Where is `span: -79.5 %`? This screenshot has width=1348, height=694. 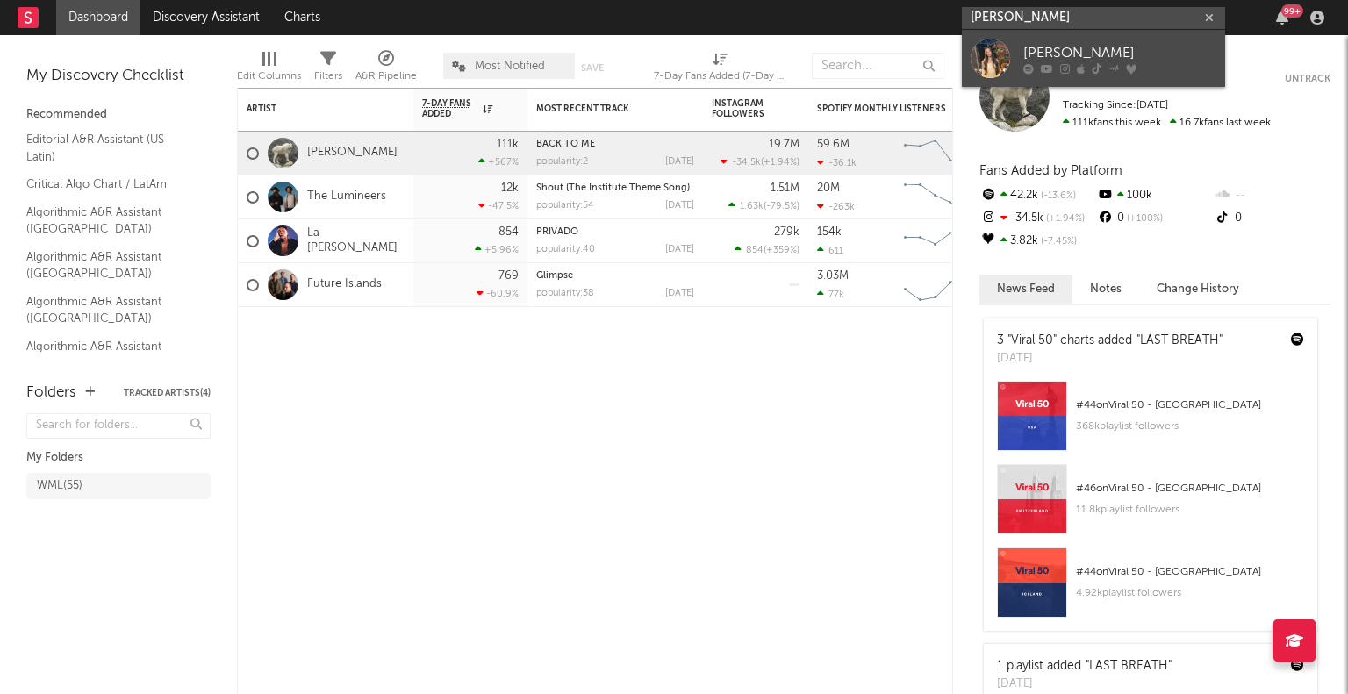 span: -79.5 % is located at coordinates (781, 206).